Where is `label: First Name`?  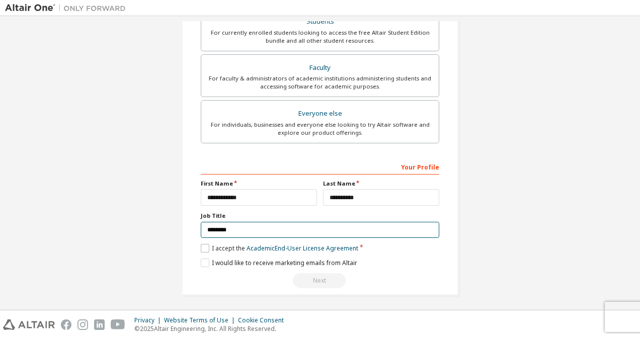 label: First Name is located at coordinates (259, 184).